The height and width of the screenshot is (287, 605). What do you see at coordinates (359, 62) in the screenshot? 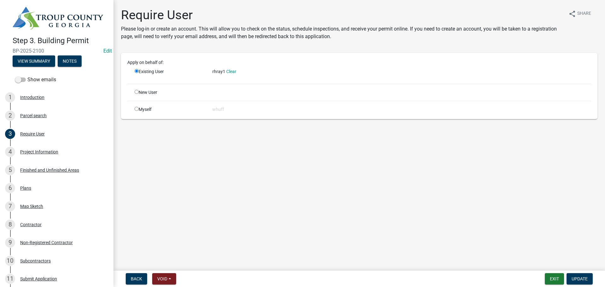
I see `div: Apply on behalf of:` at bounding box center [359, 62].